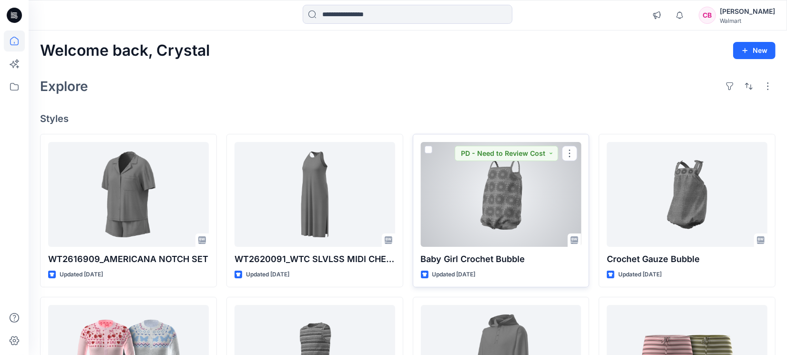  I want to click on p: WT2616909_AMERICANA NOTCH SET, so click(128, 259).